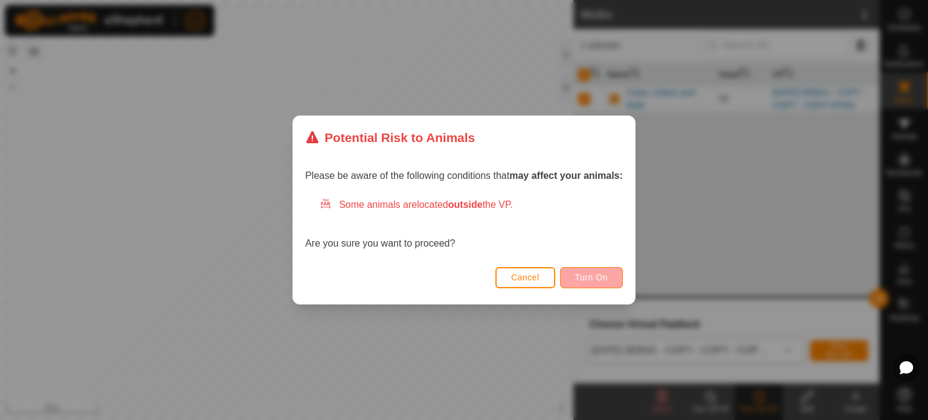 Image resolution: width=928 pixels, height=420 pixels. I want to click on div: Some animals are, so click(471, 205).